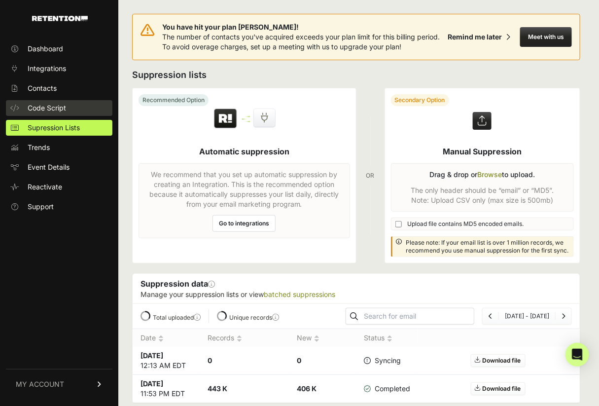 The height and width of the screenshot is (406, 599). Describe the element at coordinates (166, 338) in the screenshot. I see `th: Date` at that location.